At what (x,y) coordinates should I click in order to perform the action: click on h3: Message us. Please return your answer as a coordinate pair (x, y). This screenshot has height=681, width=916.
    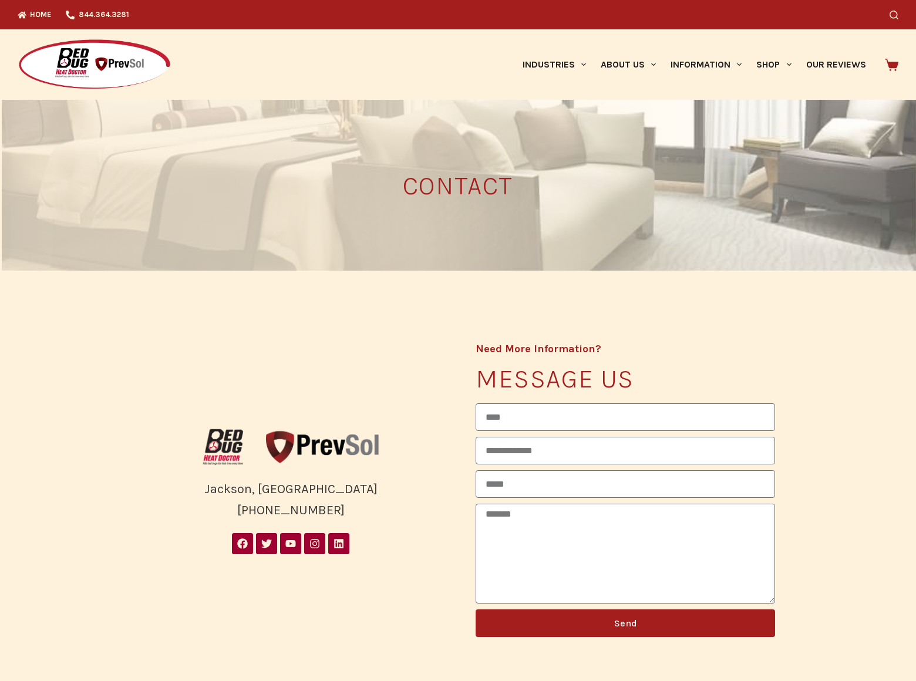
    Looking at the image, I should click on (626, 379).